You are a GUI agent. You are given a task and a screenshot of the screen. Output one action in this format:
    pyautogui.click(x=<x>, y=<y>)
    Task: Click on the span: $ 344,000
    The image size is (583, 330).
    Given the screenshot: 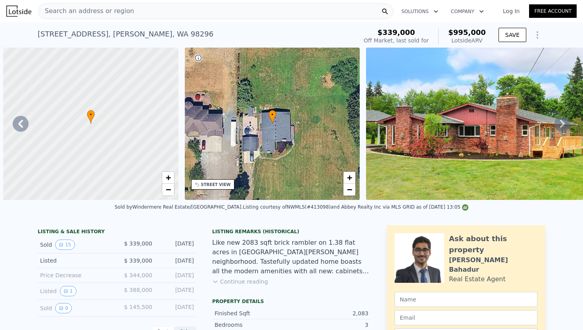 What is the action you would take?
    pyautogui.click(x=138, y=275)
    